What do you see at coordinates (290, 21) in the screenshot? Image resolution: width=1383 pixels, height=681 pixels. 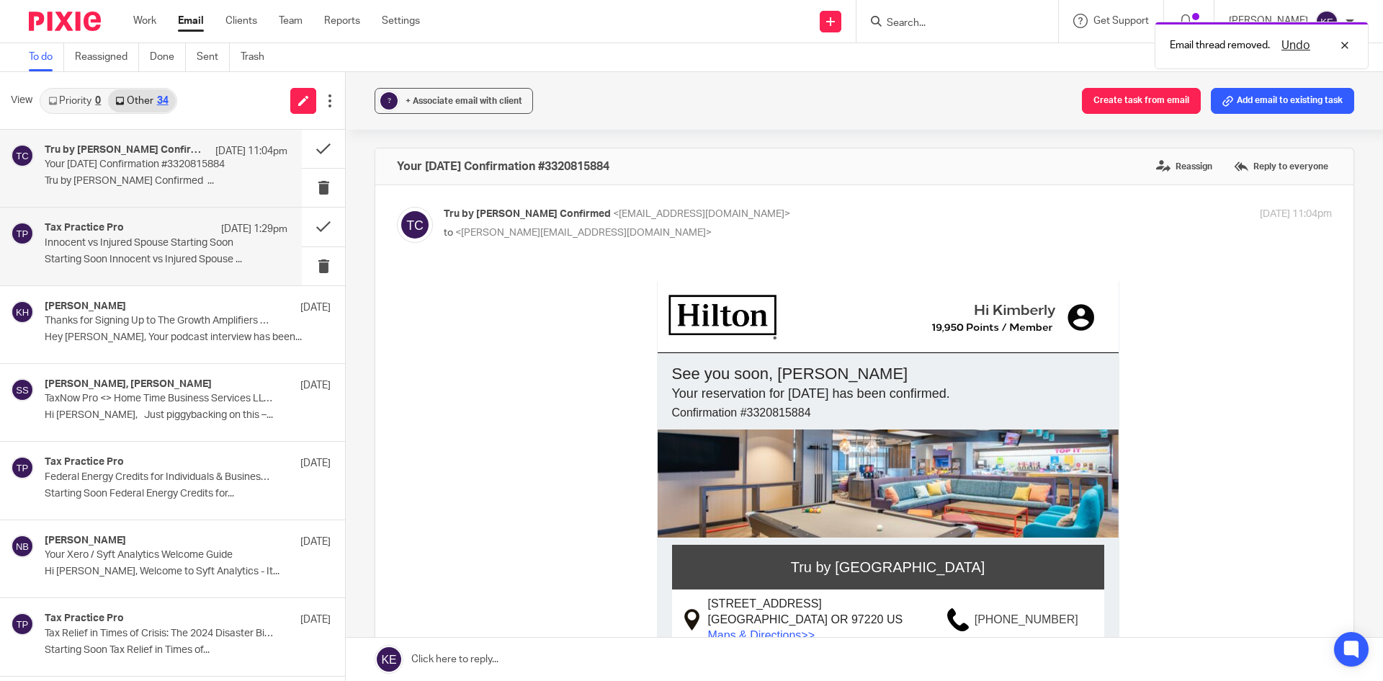 I see `a: Team` at bounding box center [290, 21].